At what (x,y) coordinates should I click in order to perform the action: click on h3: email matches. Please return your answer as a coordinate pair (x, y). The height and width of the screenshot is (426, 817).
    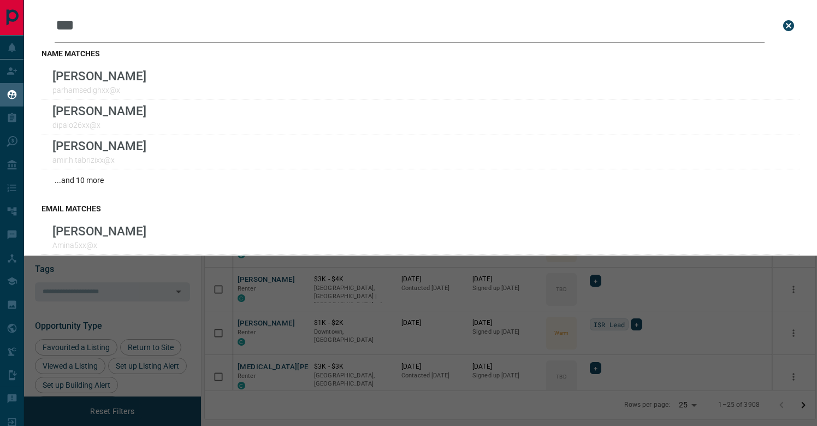
    Looking at the image, I should click on (421, 209).